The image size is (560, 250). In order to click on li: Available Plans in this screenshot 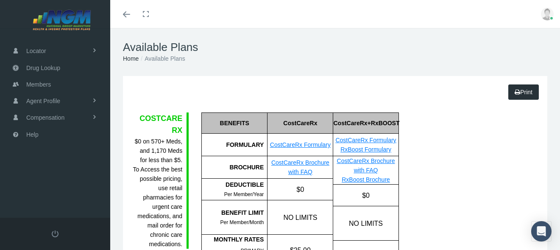, I will do `click(162, 59)`.